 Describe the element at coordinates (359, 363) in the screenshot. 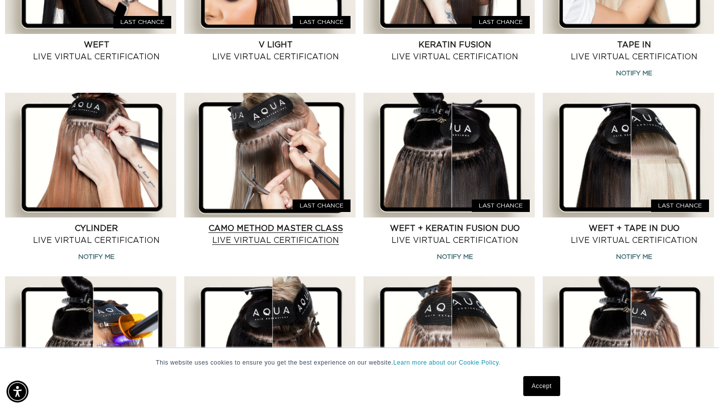

I see `p: This website uses cookies to ensure you get the best experience on our website.` at that location.